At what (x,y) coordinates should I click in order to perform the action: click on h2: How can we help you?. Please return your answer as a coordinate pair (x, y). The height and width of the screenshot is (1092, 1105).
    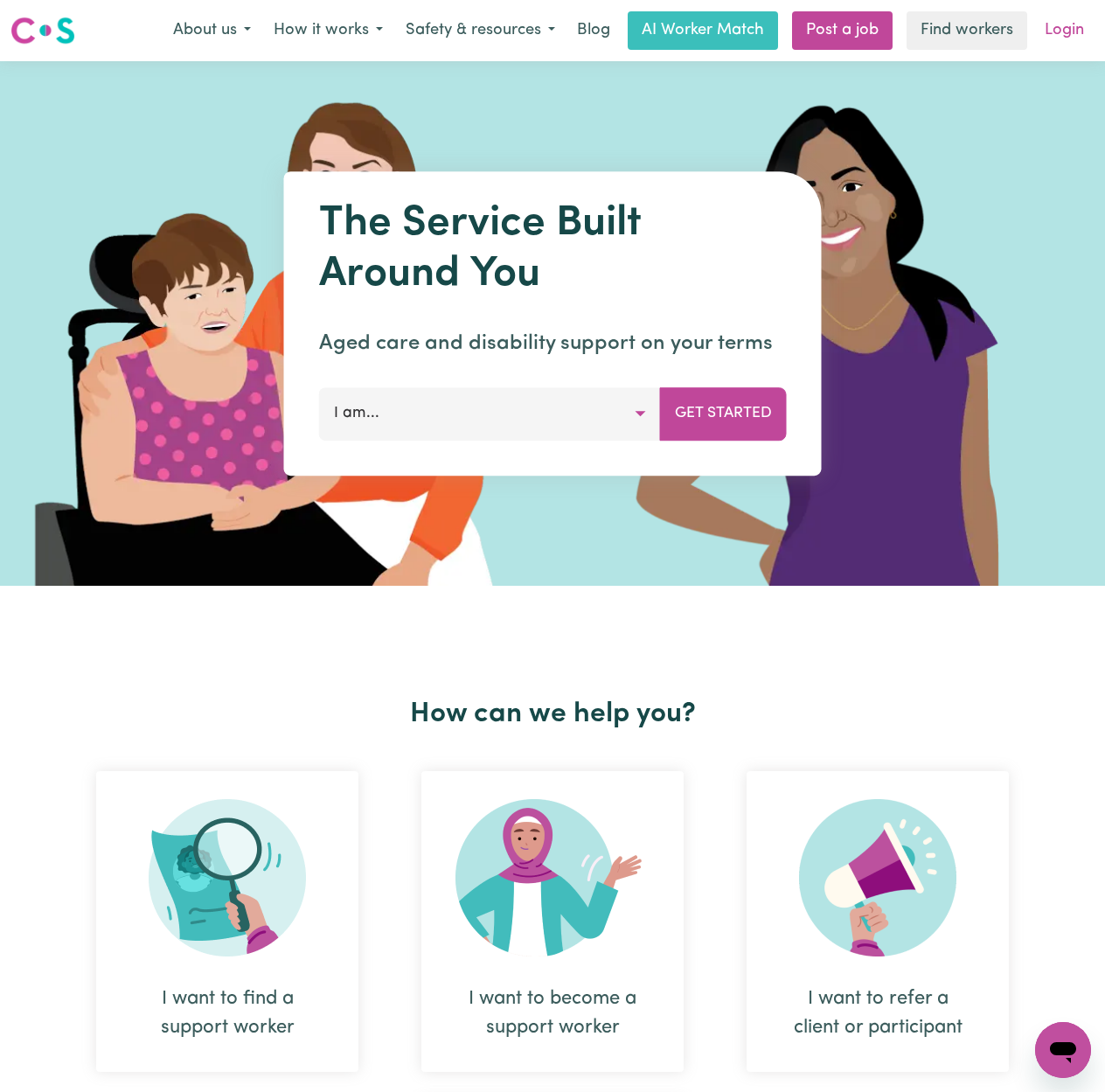
    Looking at the image, I should click on (552, 714).